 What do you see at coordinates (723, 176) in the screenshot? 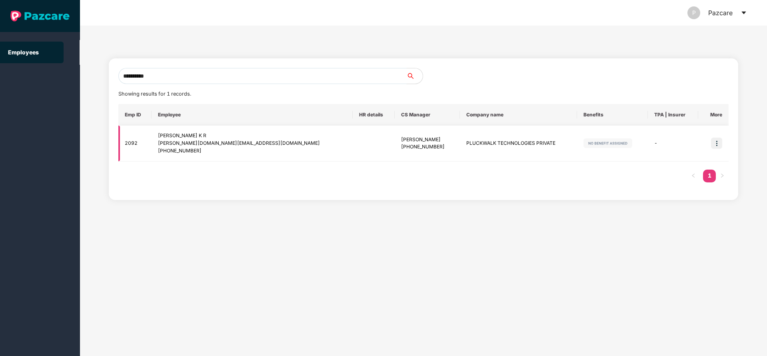
I see `button: right` at bounding box center [723, 176].